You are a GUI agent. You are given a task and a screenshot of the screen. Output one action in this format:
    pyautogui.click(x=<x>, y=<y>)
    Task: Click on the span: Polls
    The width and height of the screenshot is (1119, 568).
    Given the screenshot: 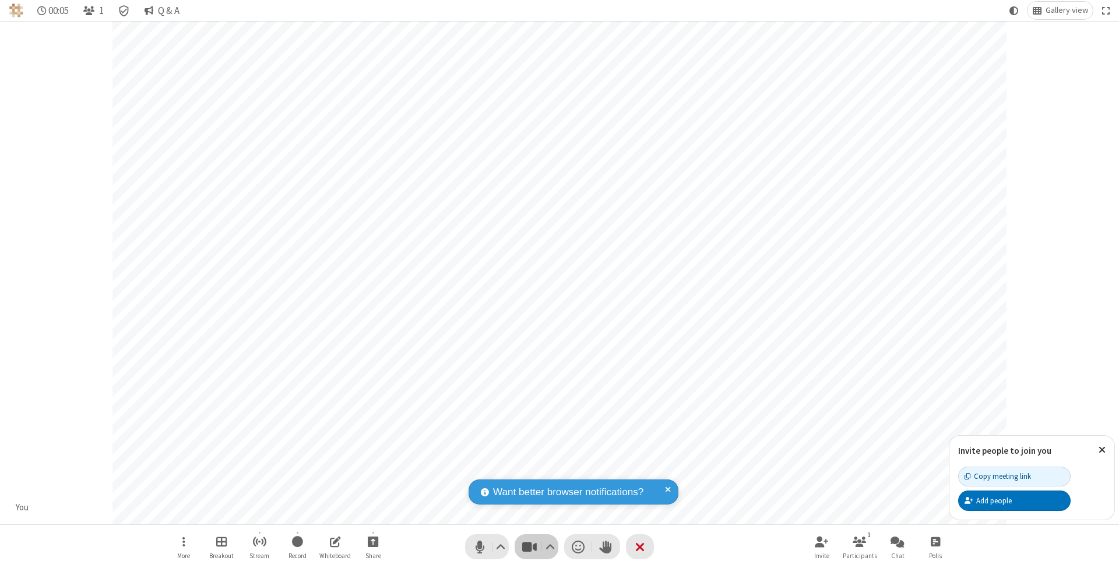 What is the action you would take?
    pyautogui.click(x=935, y=556)
    